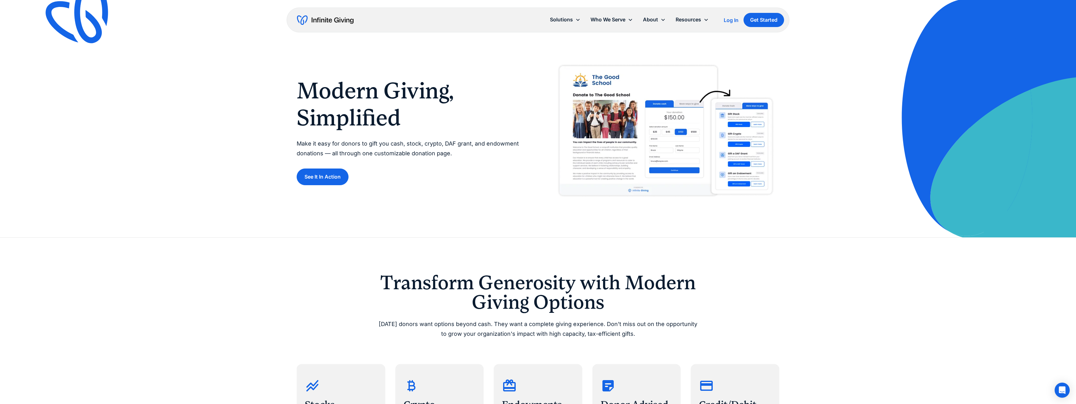 The image size is (1076, 404). I want to click on p: Make it easy for donors to gift you cash, stock, crypto, DAF grant, and endowment donations — all..., so click(411, 148).